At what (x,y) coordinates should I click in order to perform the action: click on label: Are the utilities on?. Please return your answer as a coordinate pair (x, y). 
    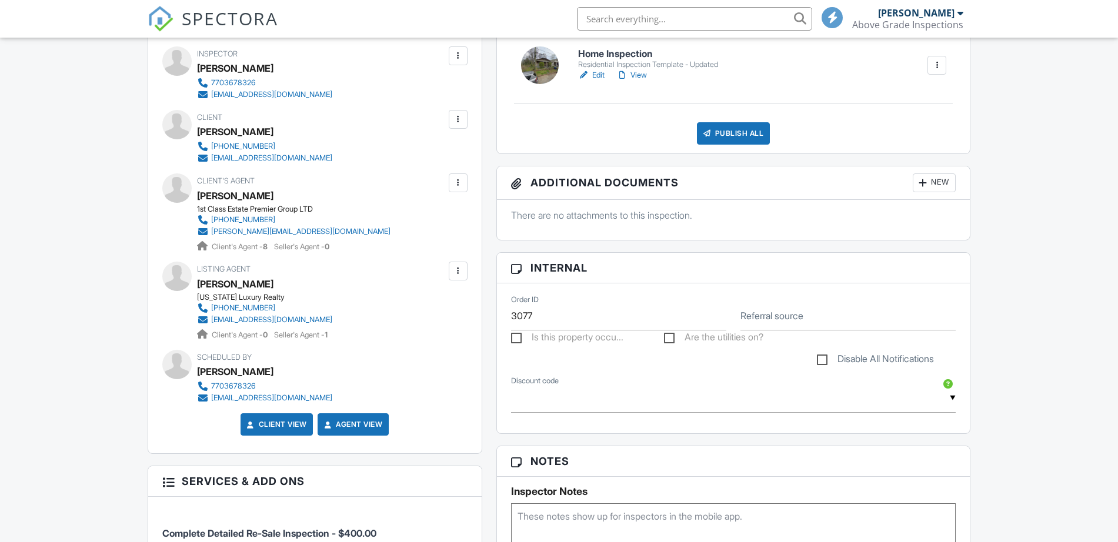
    Looking at the image, I should click on (713, 339).